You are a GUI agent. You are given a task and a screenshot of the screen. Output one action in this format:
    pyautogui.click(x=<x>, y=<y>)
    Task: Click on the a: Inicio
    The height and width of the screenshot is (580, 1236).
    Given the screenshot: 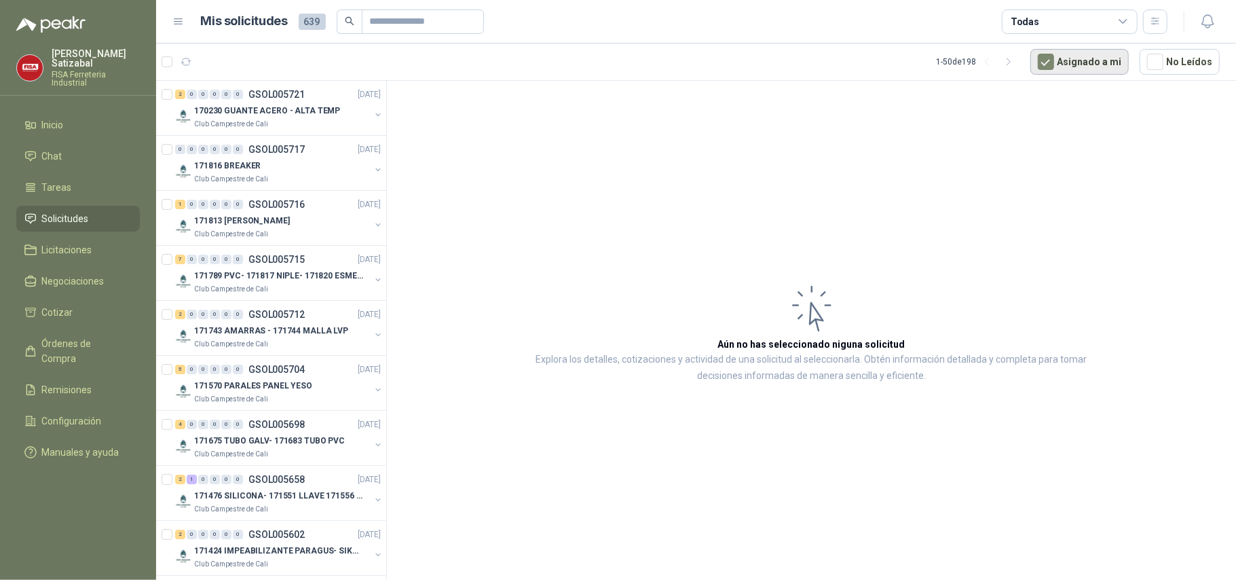 What is the action you would take?
    pyautogui.click(x=78, y=125)
    